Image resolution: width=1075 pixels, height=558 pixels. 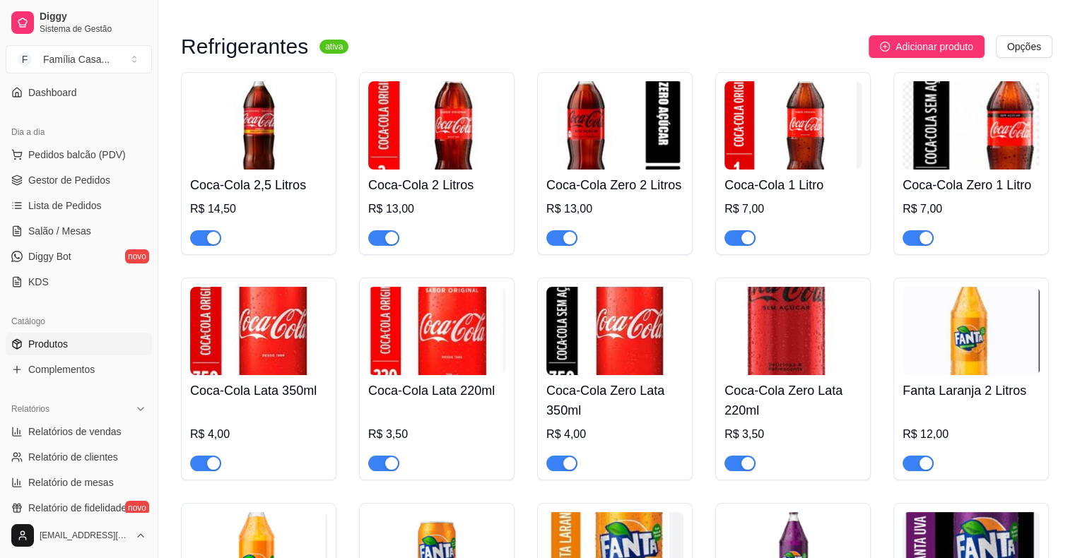 I want to click on span: Relatórios de vendas, so click(x=75, y=432).